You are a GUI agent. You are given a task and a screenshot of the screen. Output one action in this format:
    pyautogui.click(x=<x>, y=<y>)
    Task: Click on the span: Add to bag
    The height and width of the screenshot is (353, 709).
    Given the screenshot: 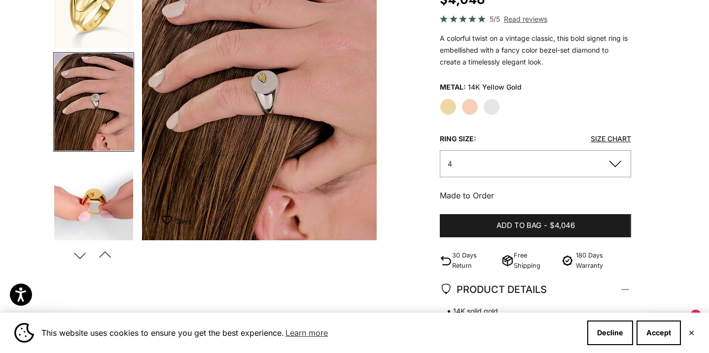 What is the action you would take?
    pyautogui.click(x=518, y=226)
    